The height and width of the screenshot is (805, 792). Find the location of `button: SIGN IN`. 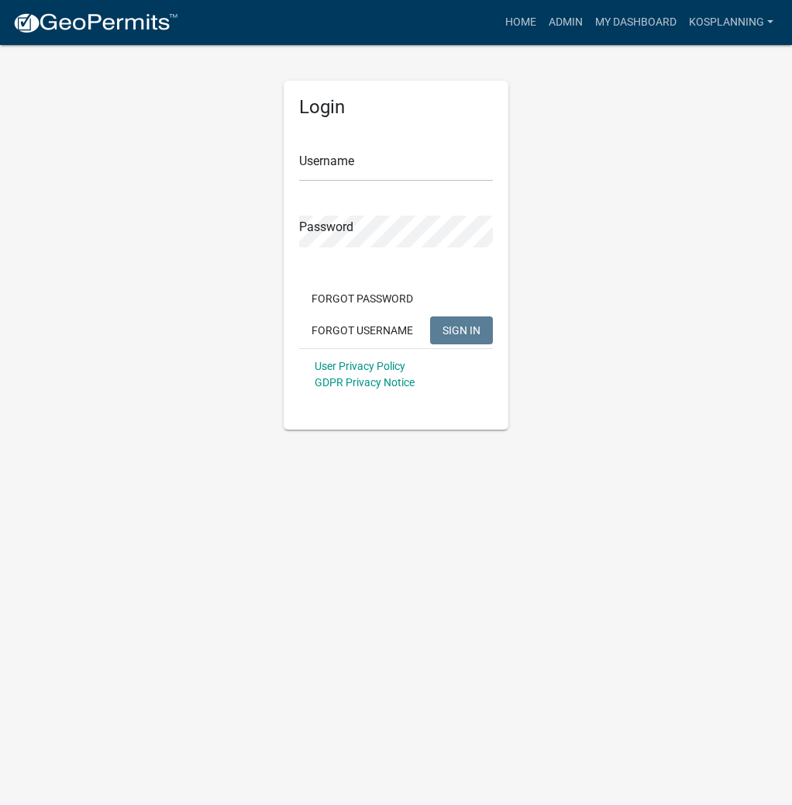

button: SIGN IN is located at coordinates (461, 330).